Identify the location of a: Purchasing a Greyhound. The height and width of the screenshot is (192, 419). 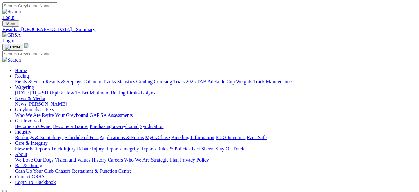
(114, 126).